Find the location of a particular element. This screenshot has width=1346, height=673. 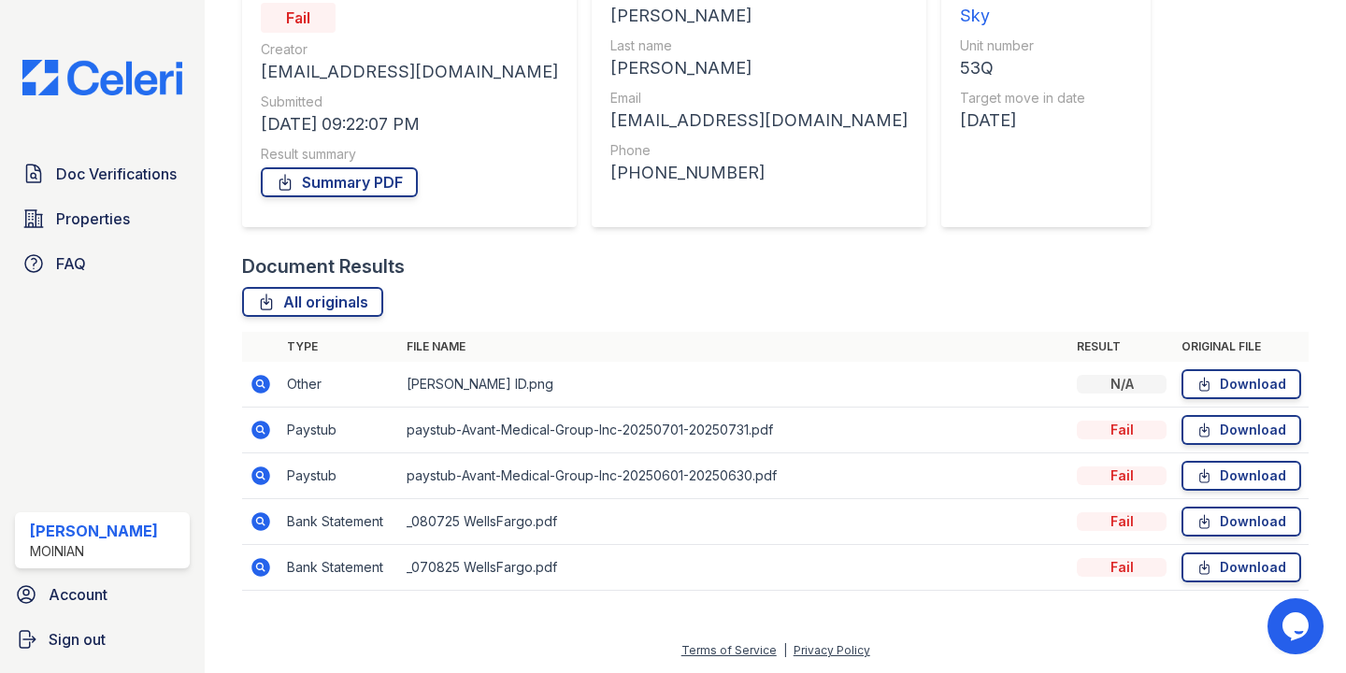

div: Creator is located at coordinates (409, 50).